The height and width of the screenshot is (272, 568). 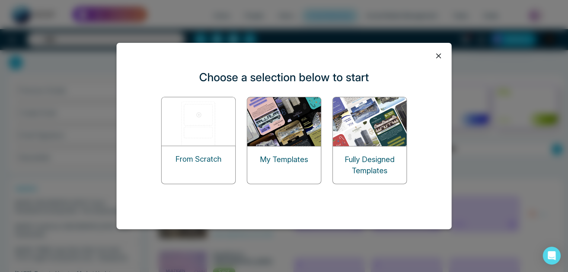 I want to click on p: My Templates, so click(x=284, y=159).